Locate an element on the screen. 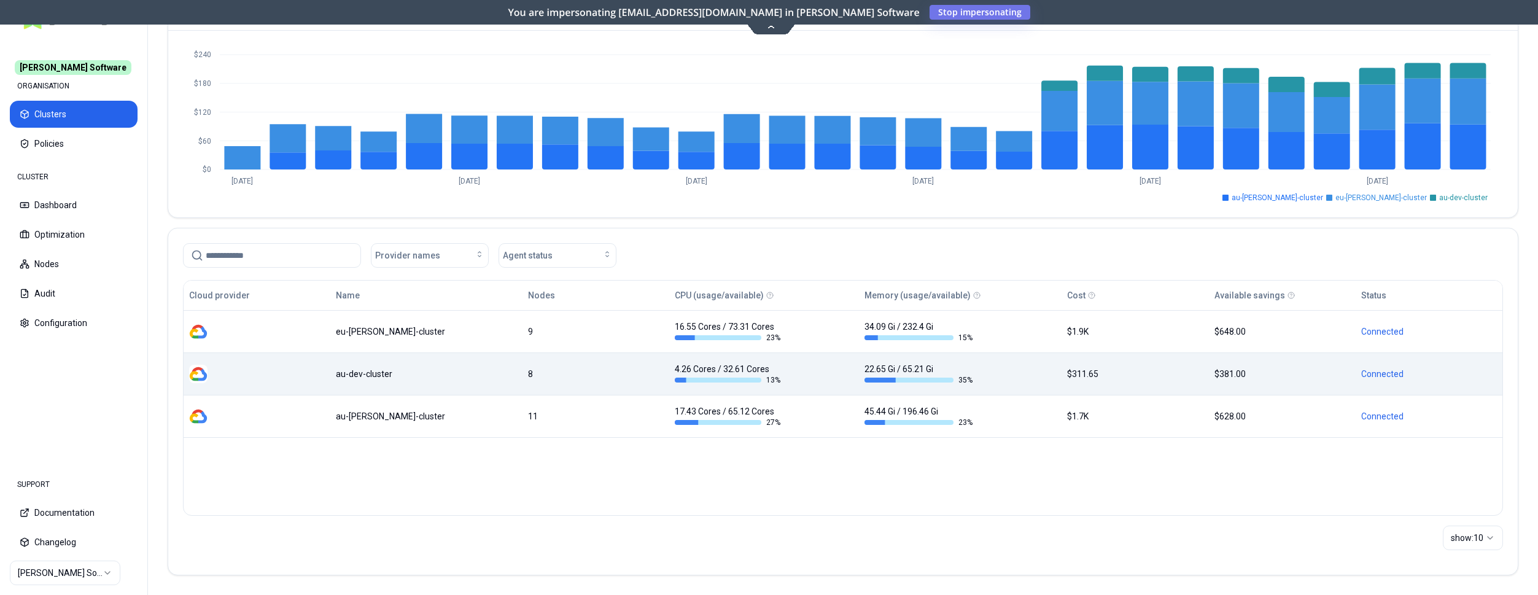  button: Name is located at coordinates (347, 295).